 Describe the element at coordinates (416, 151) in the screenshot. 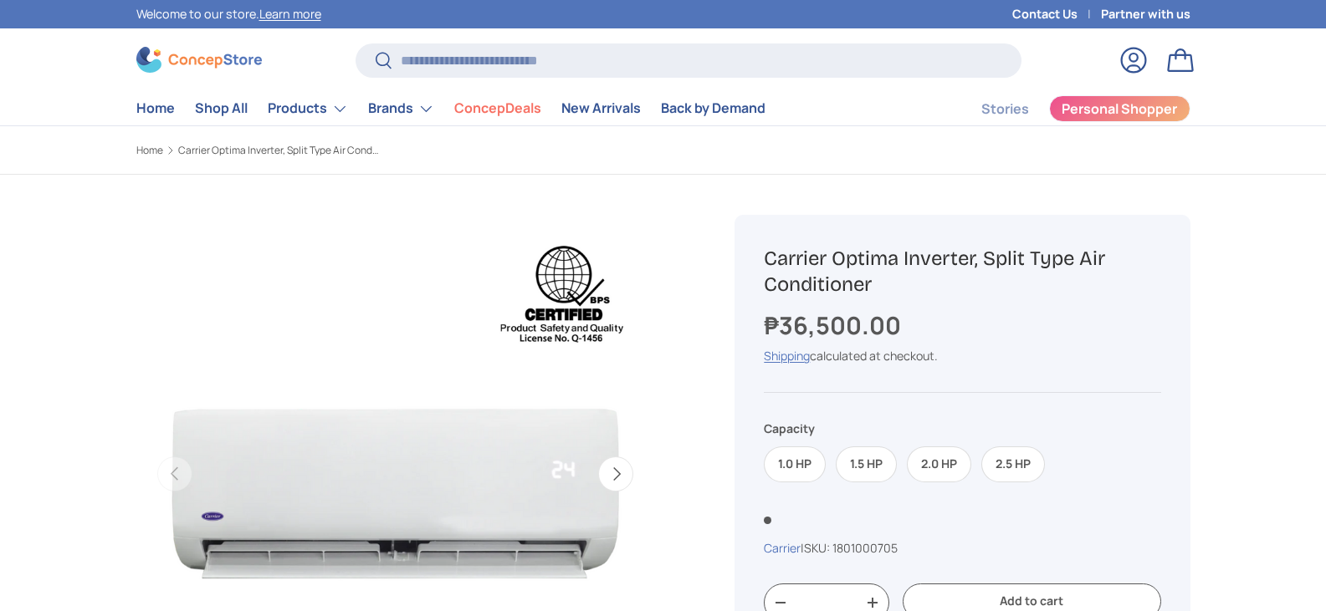

I see `nav: Breadcrumbs` at that location.